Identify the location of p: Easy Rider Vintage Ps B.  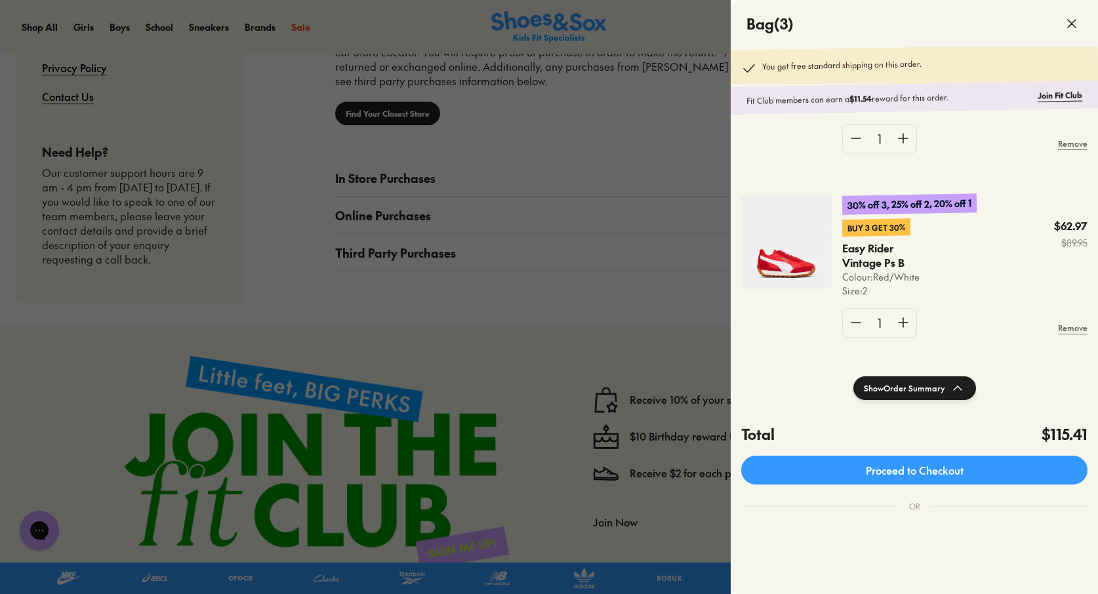
(888, 256).